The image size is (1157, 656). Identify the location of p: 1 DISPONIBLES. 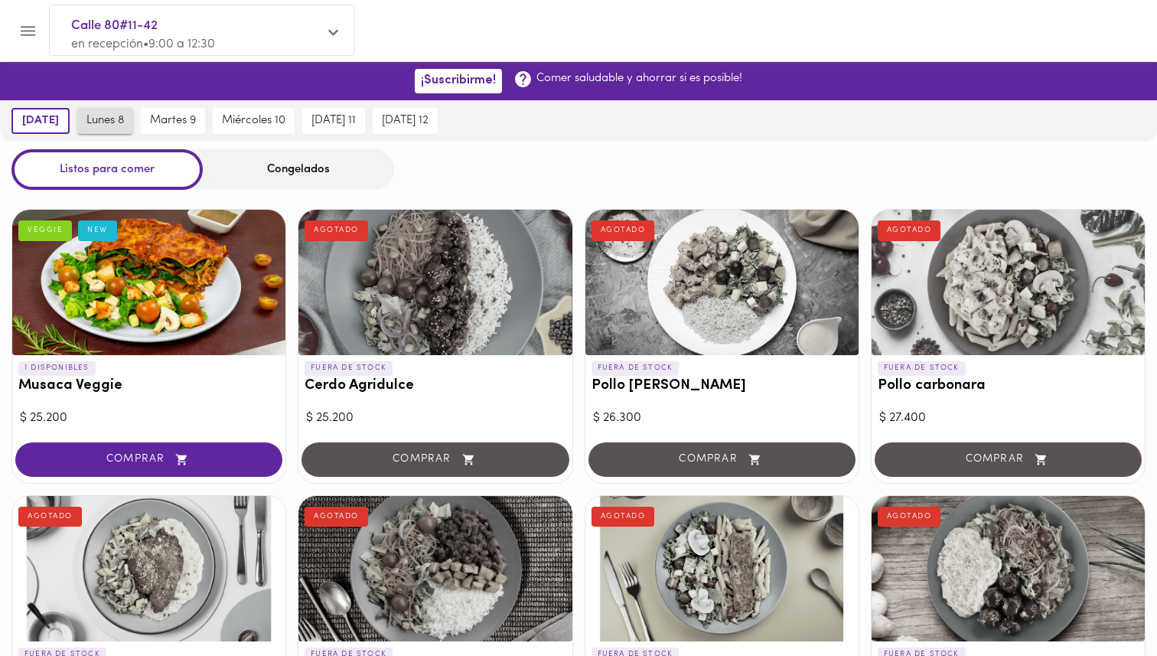
(57, 368).